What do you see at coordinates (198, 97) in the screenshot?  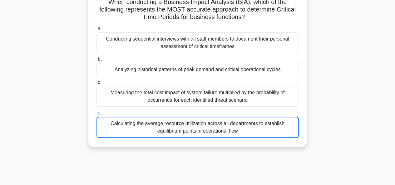 I see `div: Measuring the total cost impact of system failure multiplied by the probability of occurrence for...` at bounding box center [198, 97].